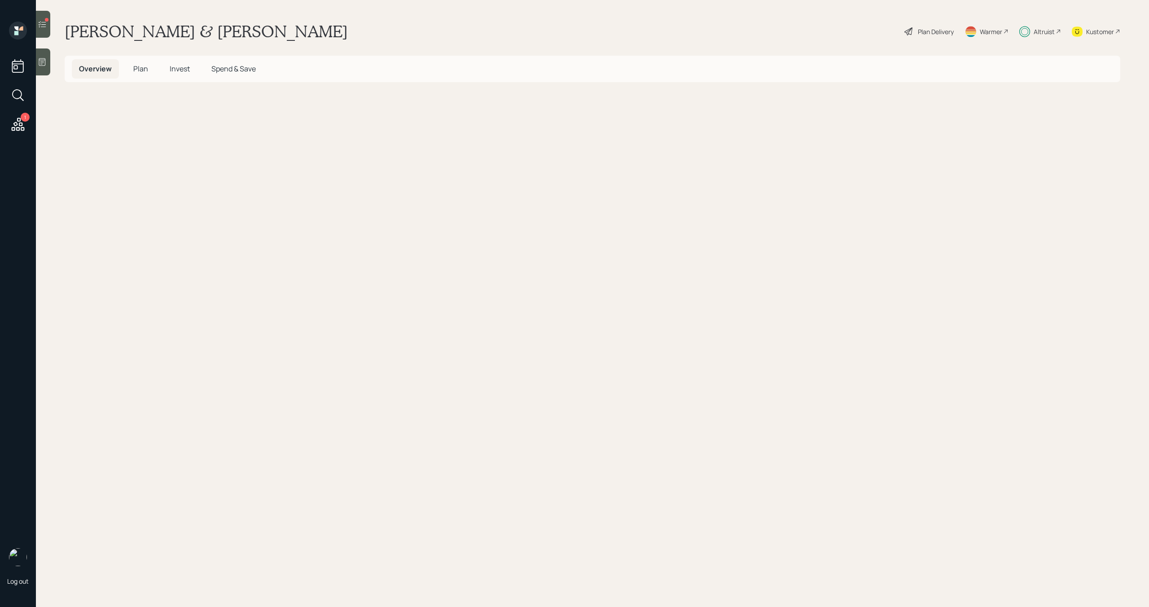 The height and width of the screenshot is (607, 1149). I want to click on span: Overview, so click(95, 69).